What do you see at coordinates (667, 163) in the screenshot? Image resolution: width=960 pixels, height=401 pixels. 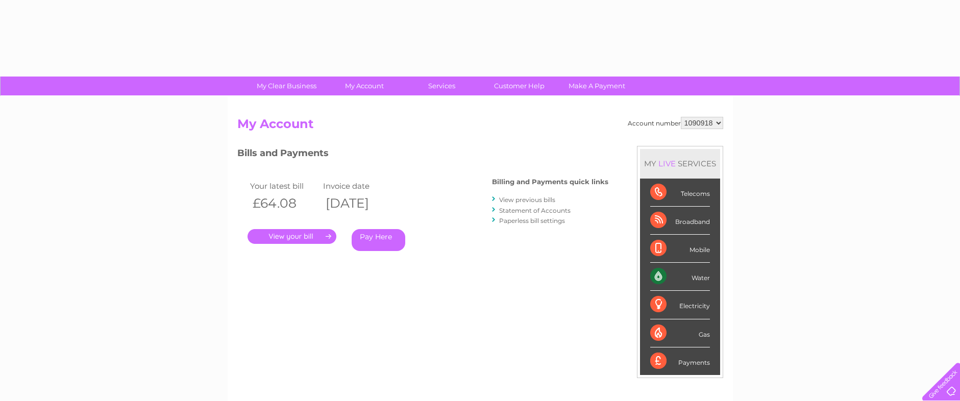 I see `div: LIVE` at bounding box center [667, 163].